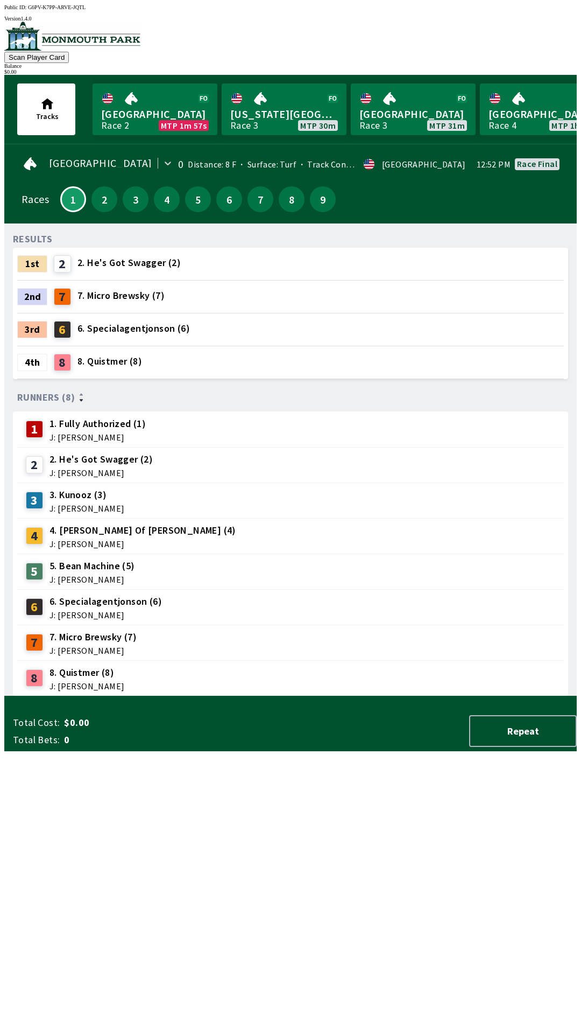  What do you see at coordinates (72, 36) in the screenshot?
I see `img: venue logo` at bounding box center [72, 36].